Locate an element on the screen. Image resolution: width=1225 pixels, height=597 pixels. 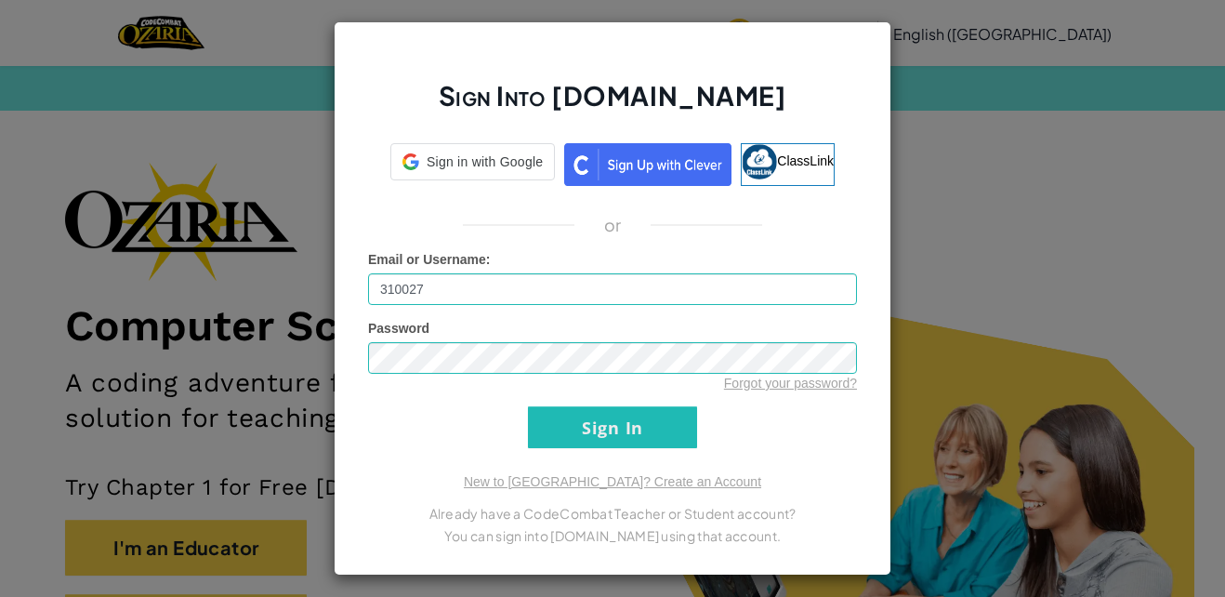
span: Email or Username is located at coordinates (427, 259).